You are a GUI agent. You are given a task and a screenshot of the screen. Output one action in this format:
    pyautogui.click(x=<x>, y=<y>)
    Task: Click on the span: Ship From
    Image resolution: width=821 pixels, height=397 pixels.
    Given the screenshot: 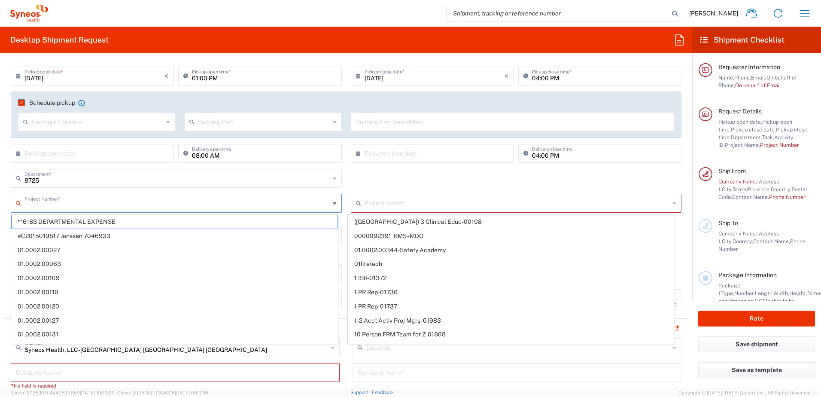 What is the action you would take?
    pyautogui.click(x=732, y=171)
    